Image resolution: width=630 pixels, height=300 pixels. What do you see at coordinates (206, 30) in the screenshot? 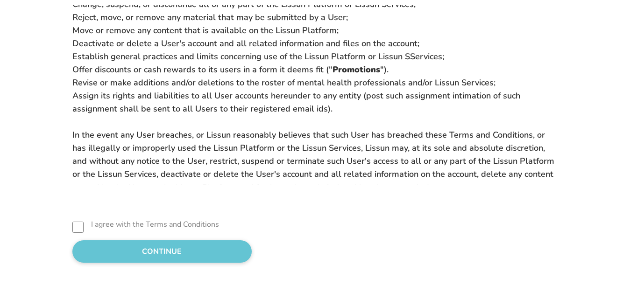
I see `span: Move or remove any content that is available on the Lissun Platform;` at bounding box center [206, 30].